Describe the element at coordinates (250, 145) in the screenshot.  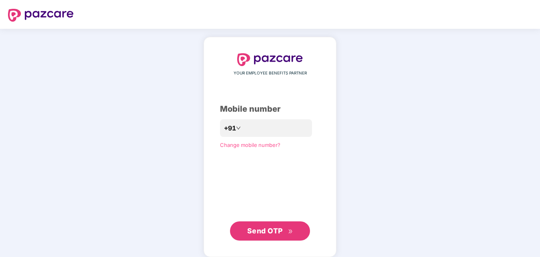
I see `span: Change mobile number?` at that location.